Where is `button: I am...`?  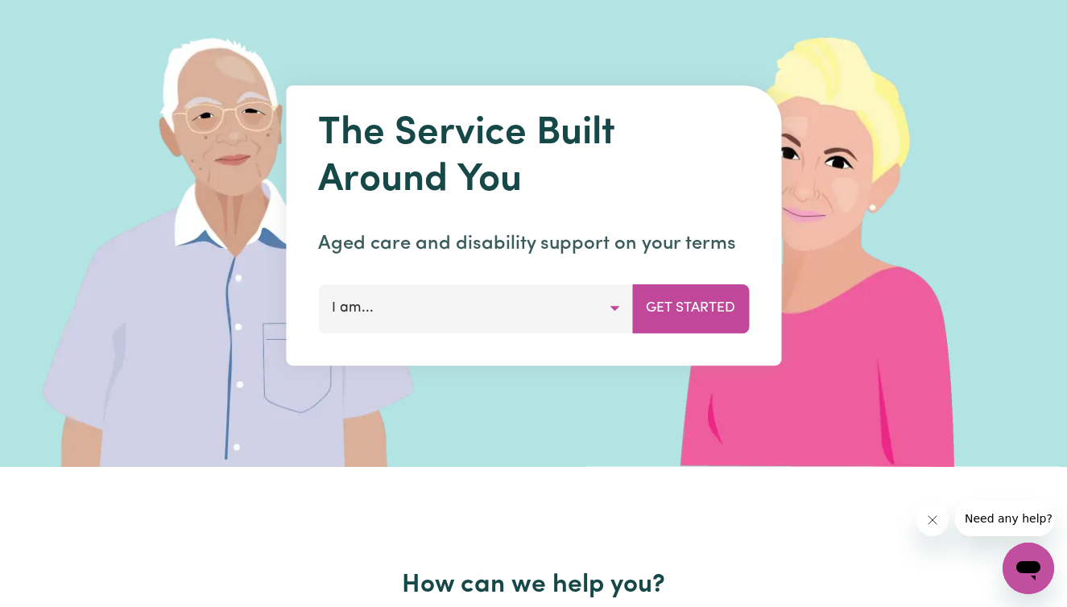 button: I am... is located at coordinates (475, 308).